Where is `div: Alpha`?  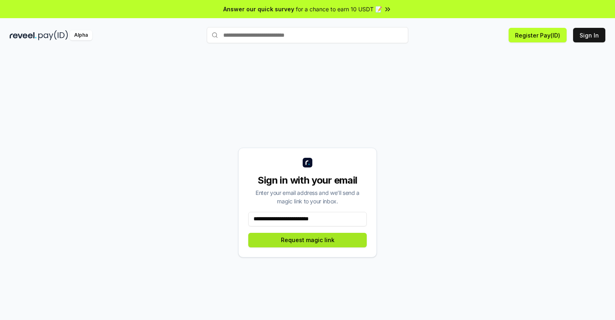
div: Alpha is located at coordinates (81, 35).